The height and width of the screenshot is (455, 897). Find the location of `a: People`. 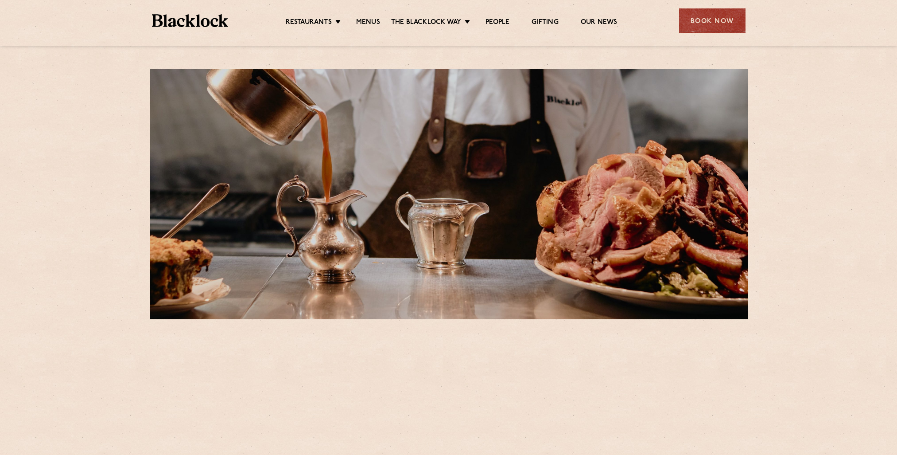

a: People is located at coordinates (498, 23).